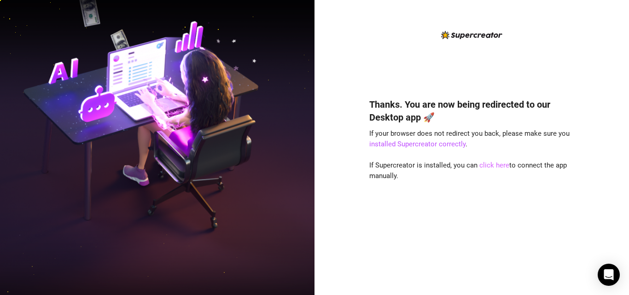 Image resolution: width=629 pixels, height=295 pixels. Describe the element at coordinates (469, 139) in the screenshot. I see `span: If your browser does not redirect you back, please make sure you .` at that location.